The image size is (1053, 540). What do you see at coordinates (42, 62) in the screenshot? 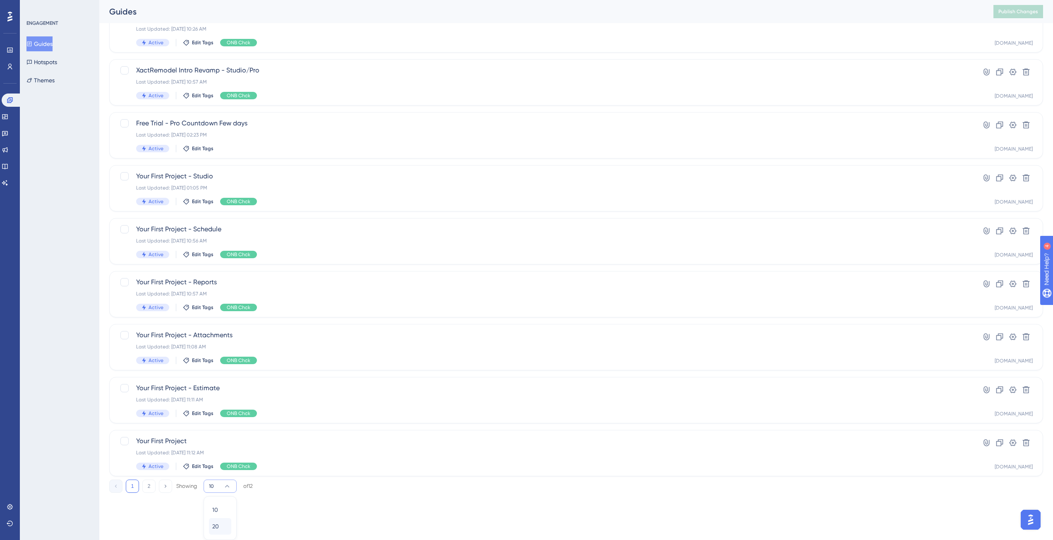
I see `button: Hotspots` at bounding box center [42, 62].